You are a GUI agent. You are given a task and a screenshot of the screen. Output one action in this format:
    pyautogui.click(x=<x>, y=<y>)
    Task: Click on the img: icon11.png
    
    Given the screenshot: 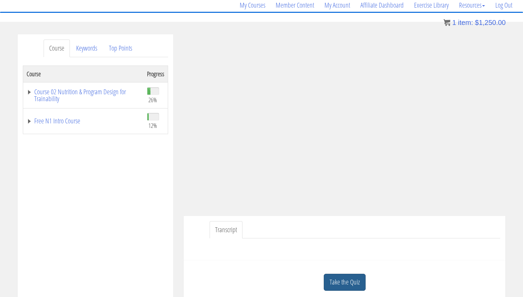 What is the action you would take?
    pyautogui.click(x=447, y=22)
    